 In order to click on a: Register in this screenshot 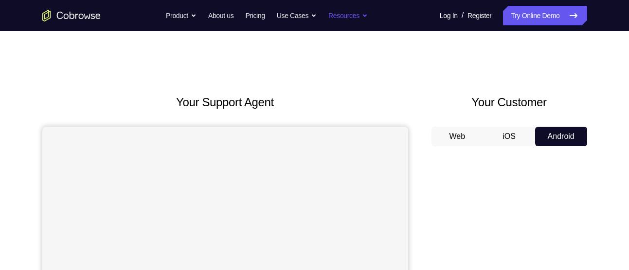, I will do `click(479, 16)`.